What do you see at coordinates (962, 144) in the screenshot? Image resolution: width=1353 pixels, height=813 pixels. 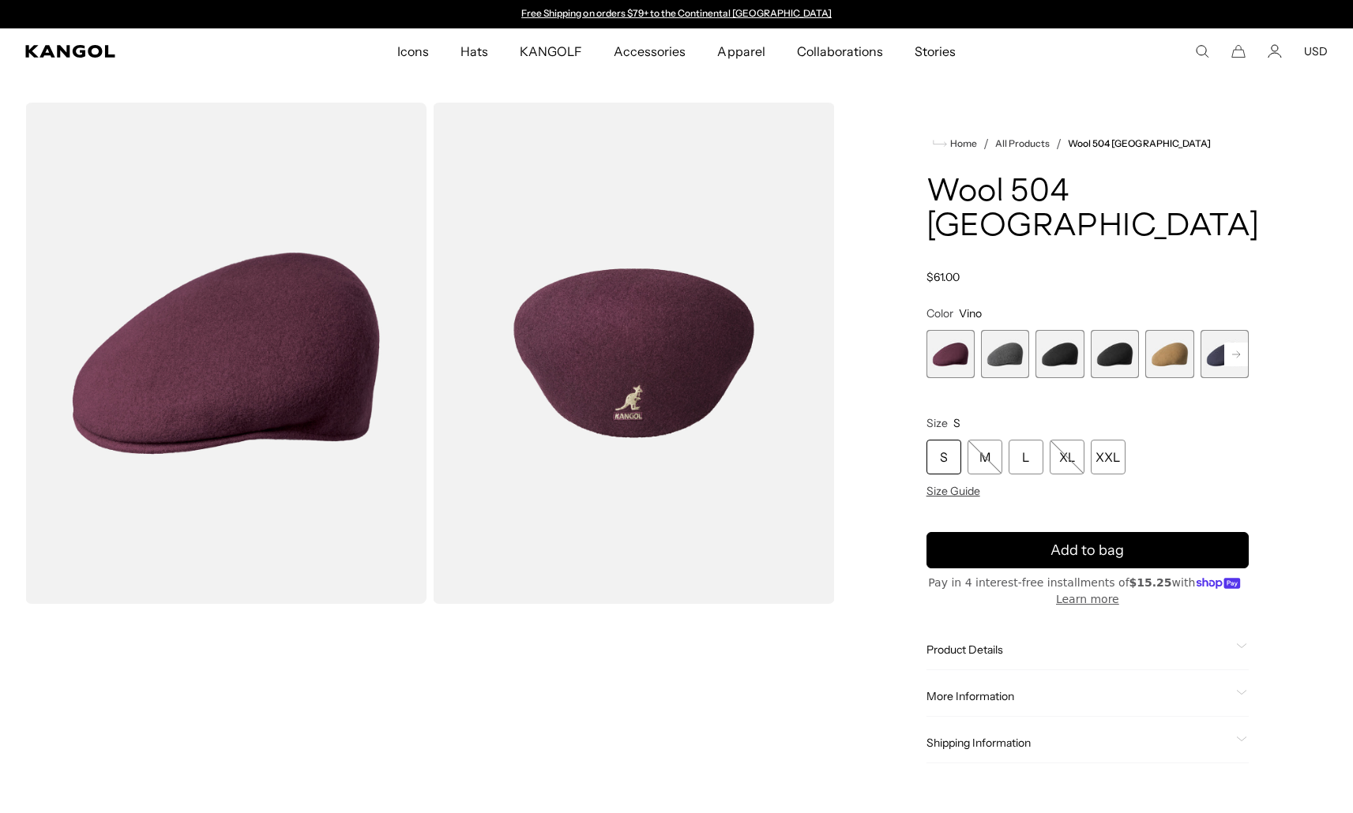 I see `span: Home` at bounding box center [962, 144].